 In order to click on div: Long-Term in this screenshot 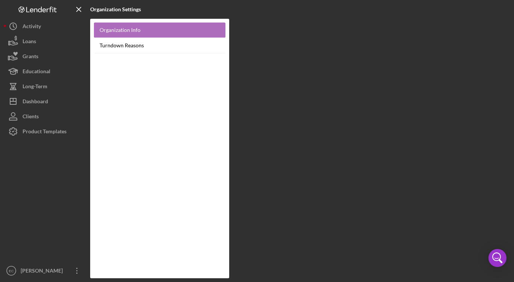, I will do `click(35, 87)`.